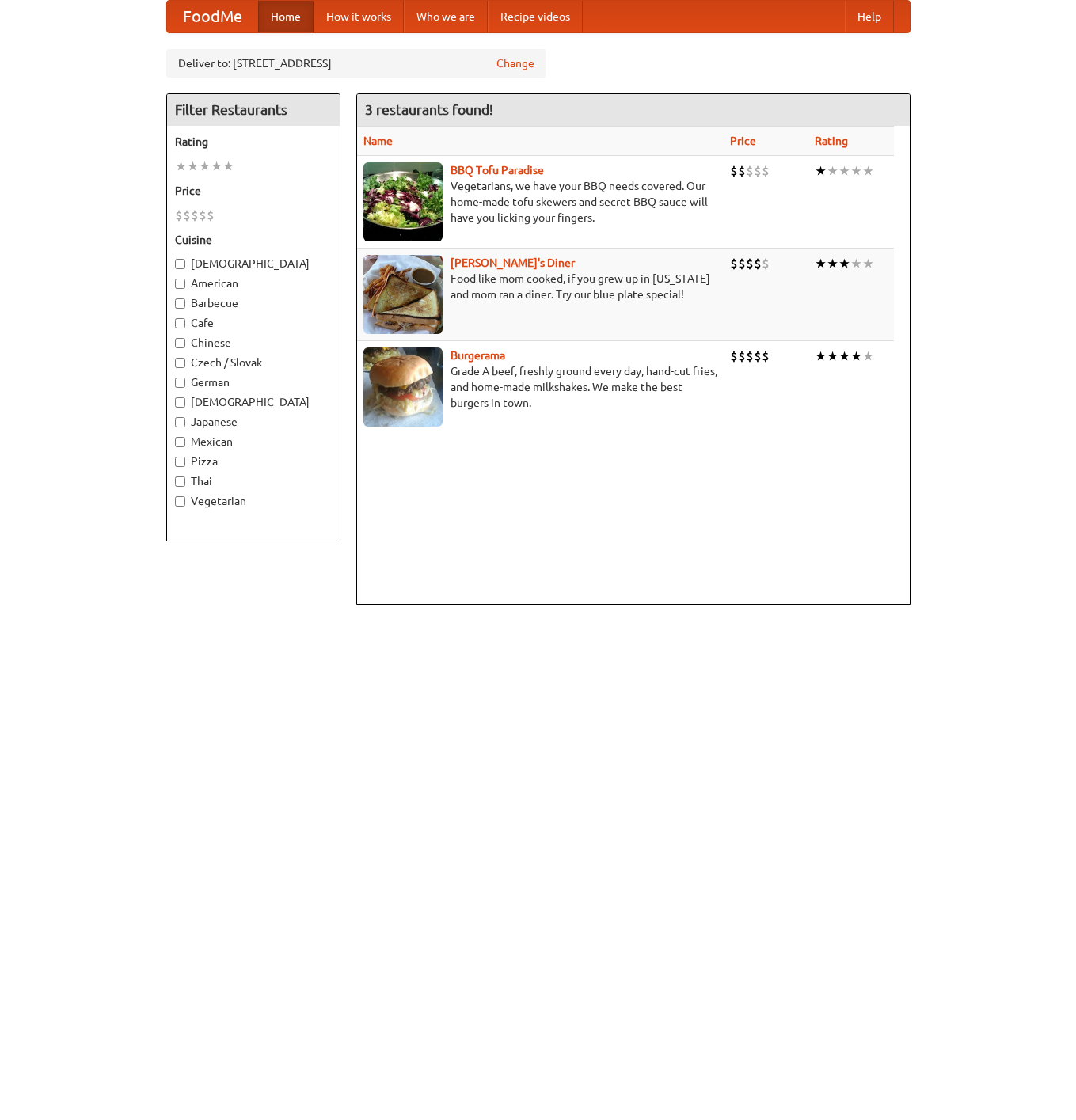 The image size is (1076, 1120). Describe the element at coordinates (253, 110) in the screenshot. I see `h4: Filter Restaurants` at that location.